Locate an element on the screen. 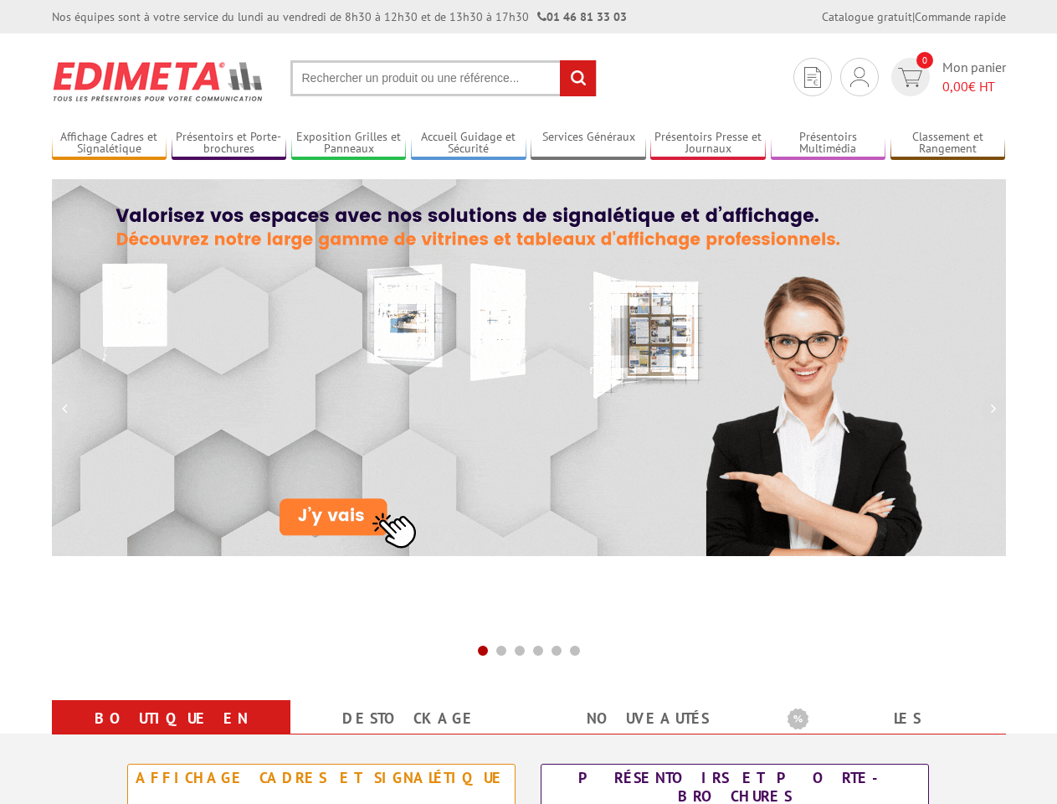  div: Affichage Cadres et Signalétique is located at coordinates (321, 778).